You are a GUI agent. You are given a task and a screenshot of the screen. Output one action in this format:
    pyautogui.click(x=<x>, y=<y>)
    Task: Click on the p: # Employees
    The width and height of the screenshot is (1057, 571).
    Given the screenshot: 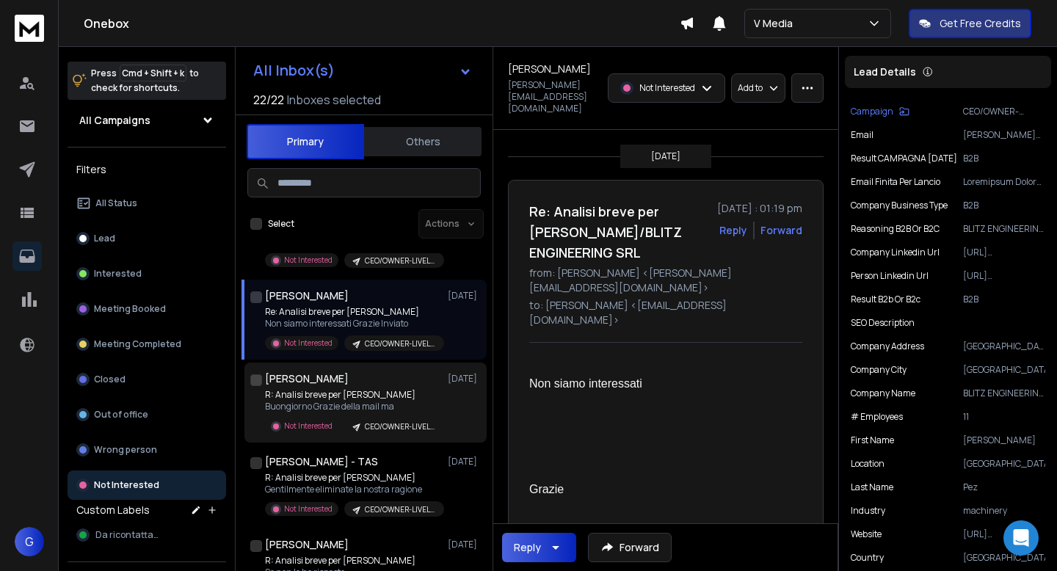 What is the action you would take?
    pyautogui.click(x=877, y=417)
    